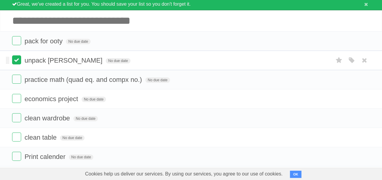 The width and height of the screenshot is (382, 180). What do you see at coordinates (84, 80) in the screenshot?
I see `span: practice math (quad eq. and compx no.)` at bounding box center [84, 80].